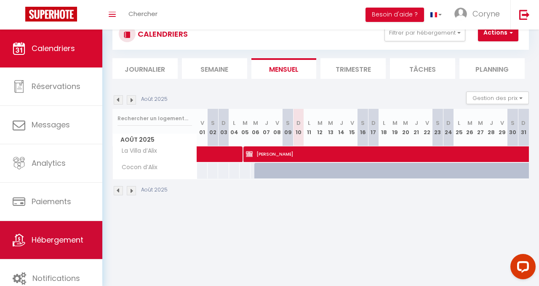  I want to click on span: Hébergement, so click(57, 239).